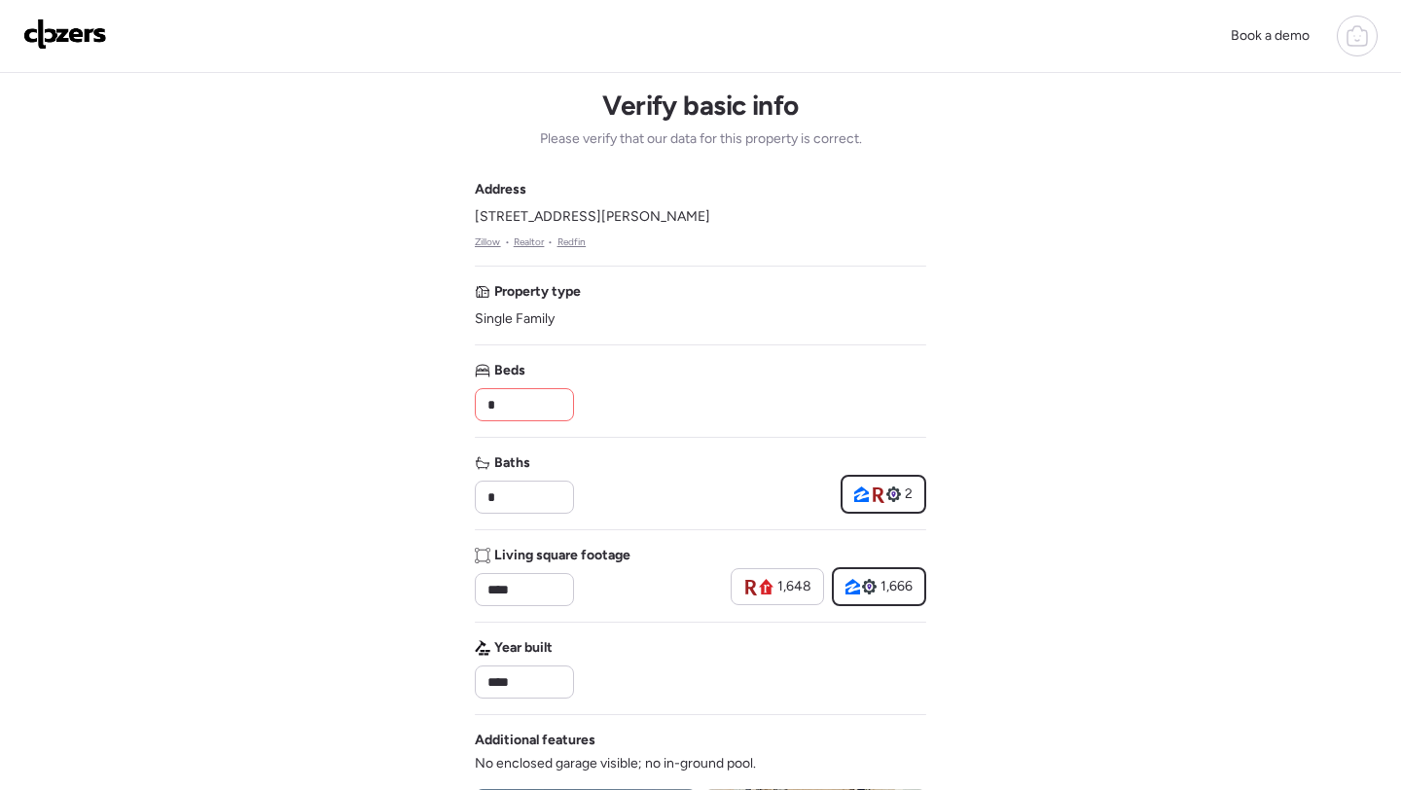 The height and width of the screenshot is (790, 1401). Describe the element at coordinates (65, 34) in the screenshot. I see `img: Logo` at that location.